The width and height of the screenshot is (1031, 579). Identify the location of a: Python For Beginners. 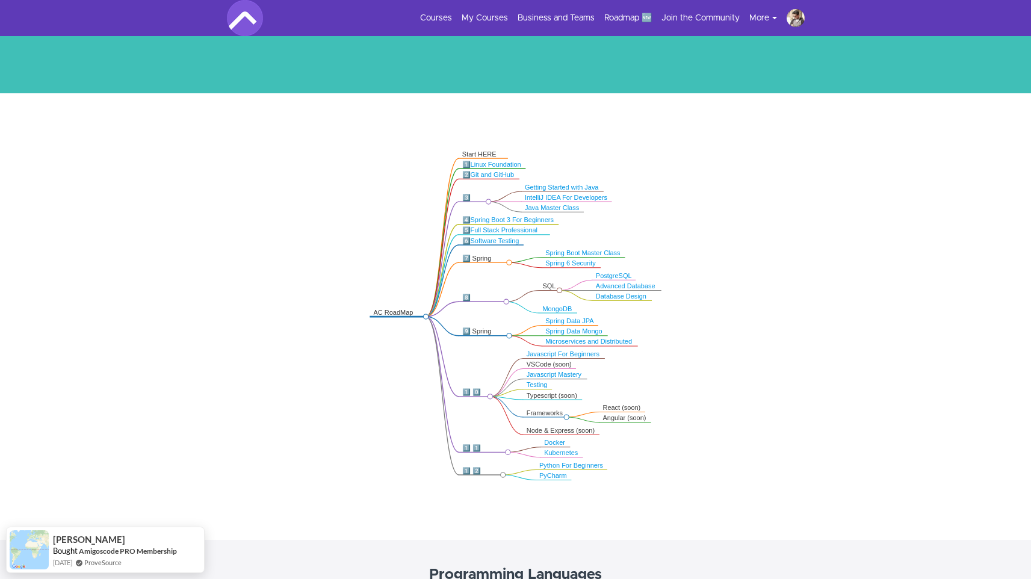
(571, 466).